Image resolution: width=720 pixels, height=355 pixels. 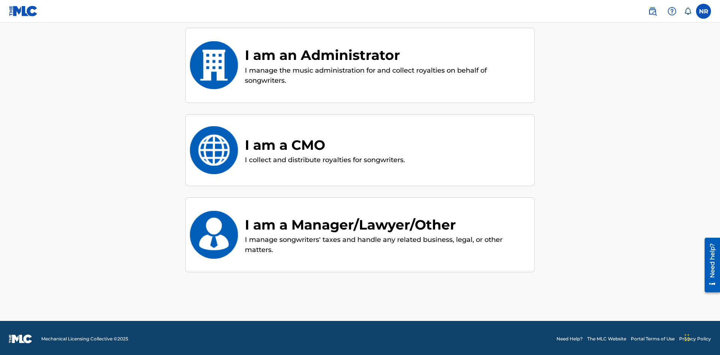 I want to click on p: I collect and distribute royalties for songwriters., so click(x=325, y=160).